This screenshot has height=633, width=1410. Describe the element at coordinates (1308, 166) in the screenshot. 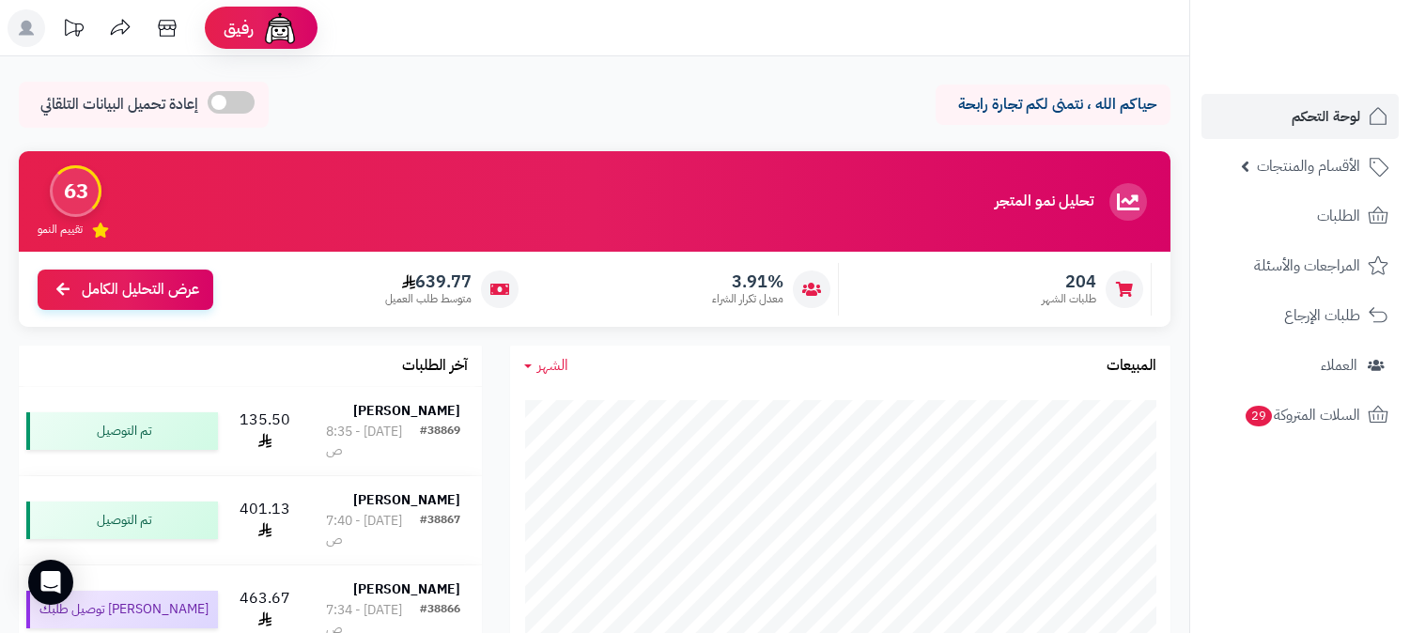

I see `span: الأقسام والمنتجات` at that location.